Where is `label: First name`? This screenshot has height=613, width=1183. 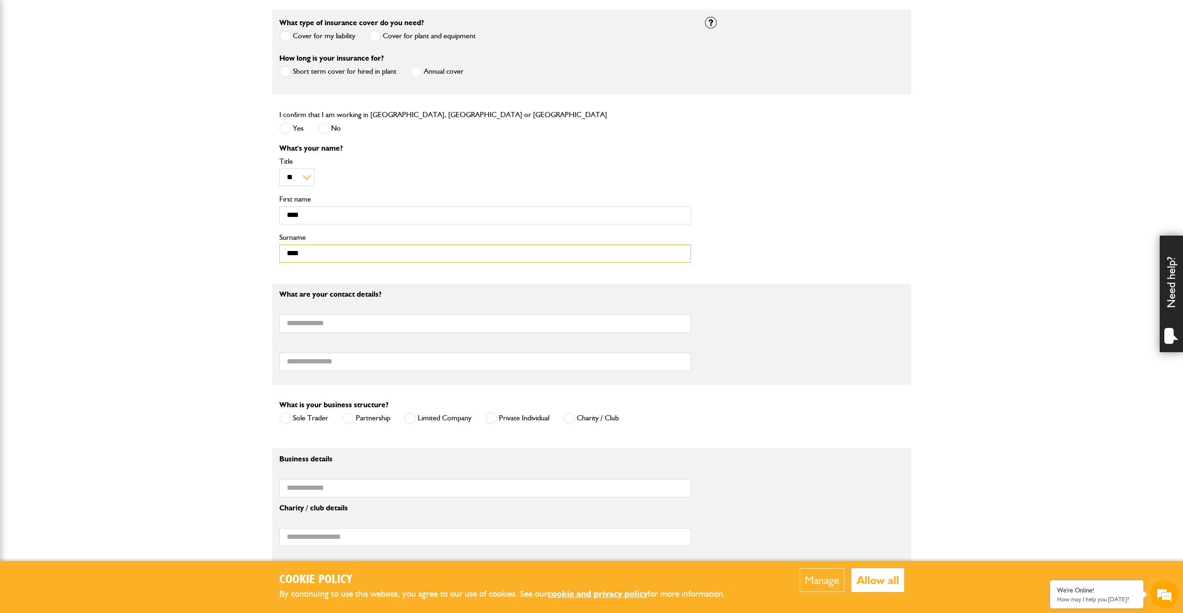 label: First name is located at coordinates (485, 199).